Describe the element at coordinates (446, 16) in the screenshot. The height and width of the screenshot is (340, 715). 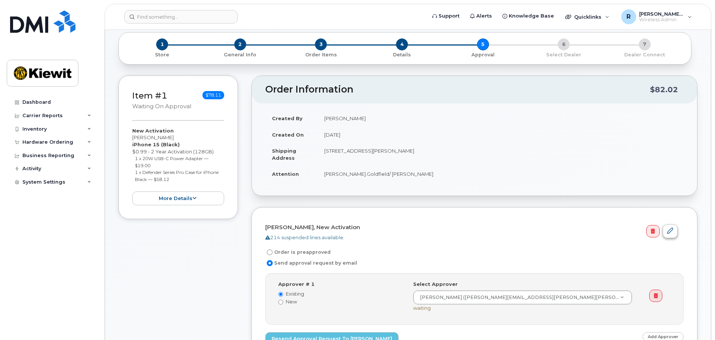
I see `a: Support` at that location.